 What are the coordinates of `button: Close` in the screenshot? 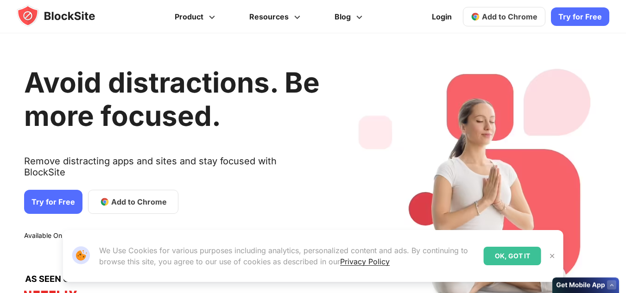 It's located at (553, 256).